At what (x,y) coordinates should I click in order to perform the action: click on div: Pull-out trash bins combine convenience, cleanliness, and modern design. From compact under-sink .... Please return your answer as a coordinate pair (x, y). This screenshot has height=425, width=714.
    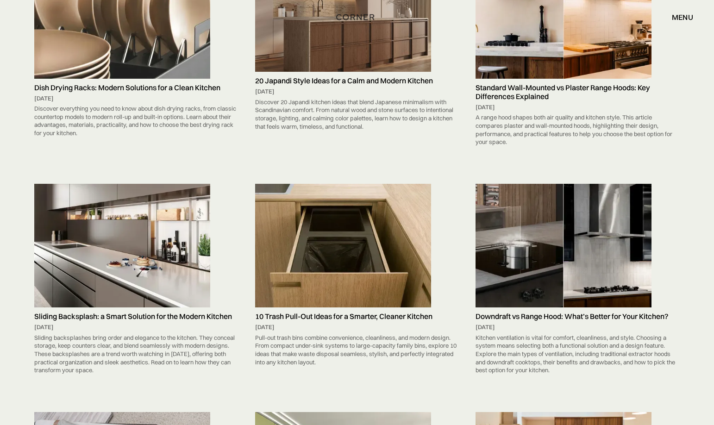
    Looking at the image, I should click on (357, 350).